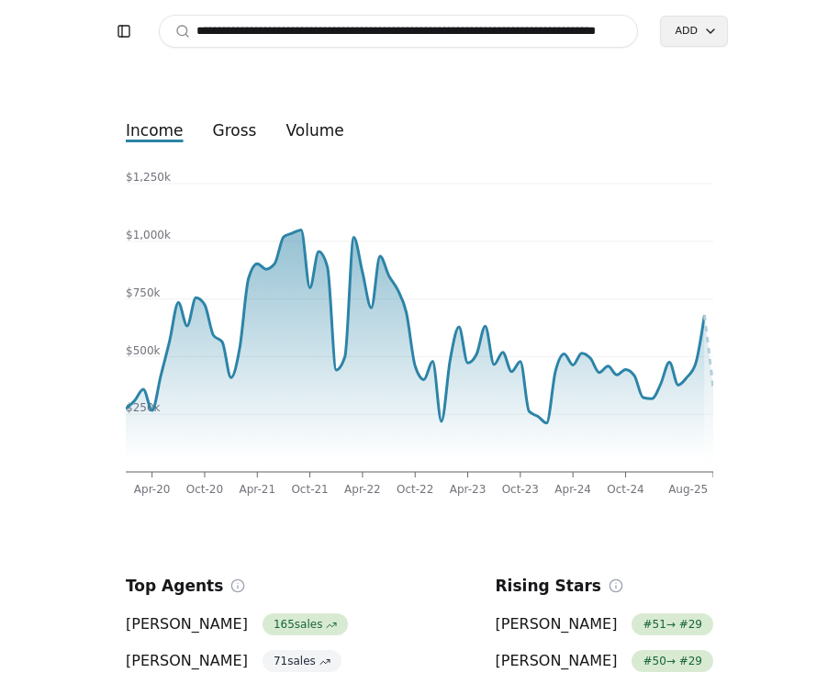 The height and width of the screenshot is (684, 839). Describe the element at coordinates (573, 489) in the screenshot. I see `tspan: Apr-24` at that location.